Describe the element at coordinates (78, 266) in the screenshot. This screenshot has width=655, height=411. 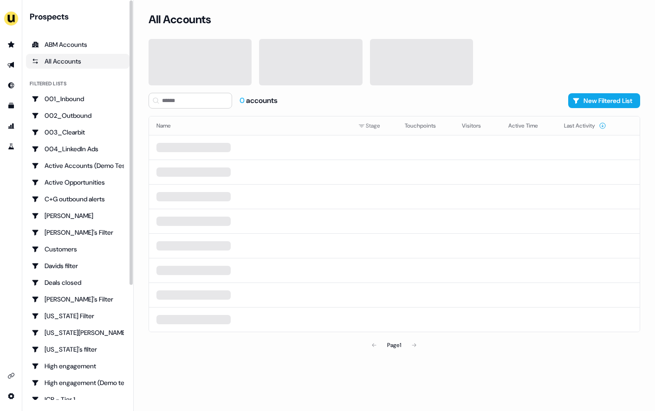
I see `div: Davids filter` at that location.